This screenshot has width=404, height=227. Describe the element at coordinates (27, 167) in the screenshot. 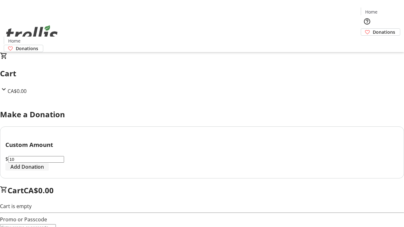

I see `button: Add Donation` at that location.